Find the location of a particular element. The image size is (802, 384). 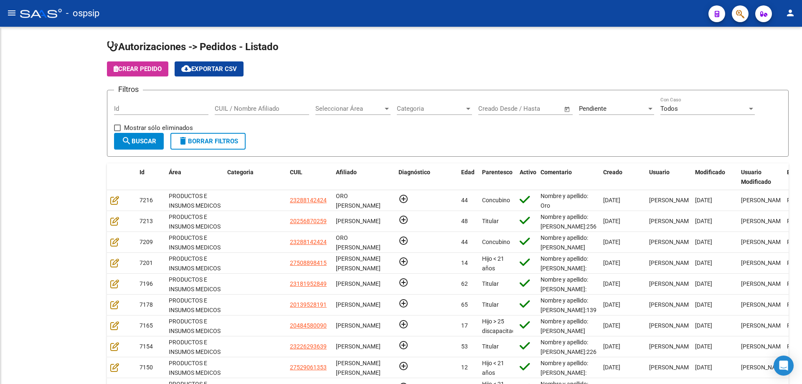

div: Open Intercom Messenger is located at coordinates (784, 366).